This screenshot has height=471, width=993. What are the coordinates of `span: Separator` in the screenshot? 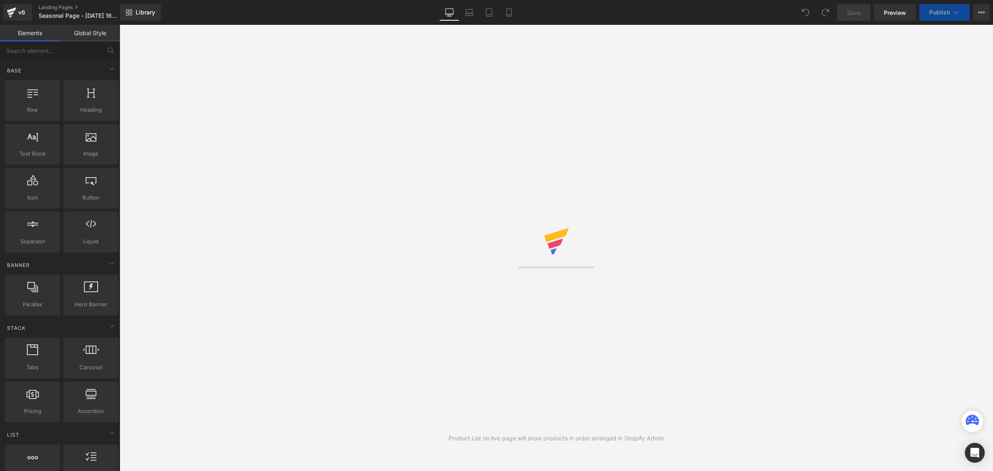 It's located at (32, 241).